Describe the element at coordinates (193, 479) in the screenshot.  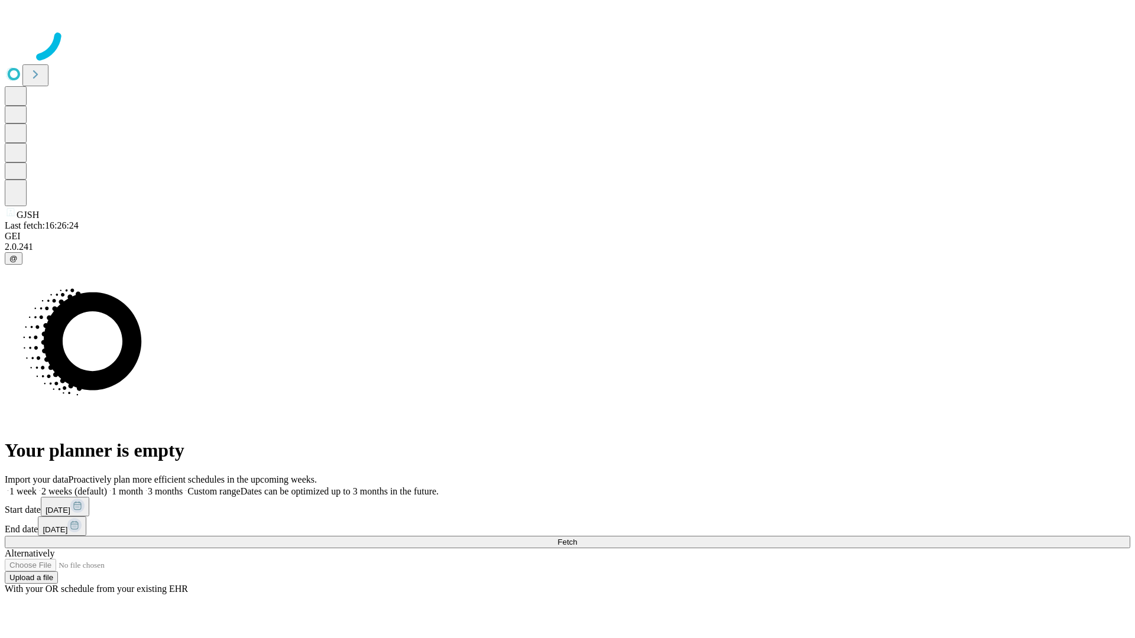
I see `span: Proactively plan more efficient schedules in the upcoming weeks.` at that location.